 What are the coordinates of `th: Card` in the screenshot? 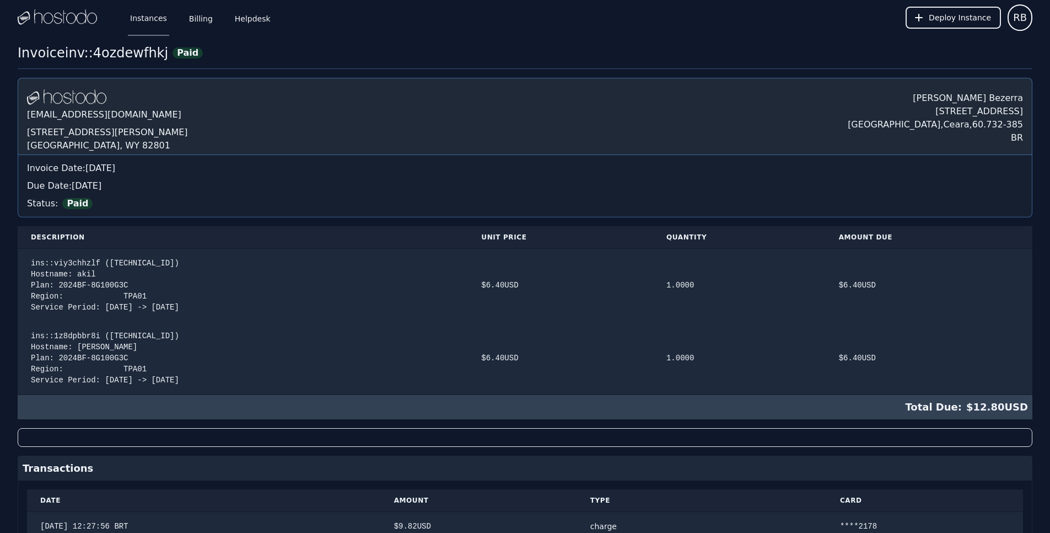 It's located at (925, 500).